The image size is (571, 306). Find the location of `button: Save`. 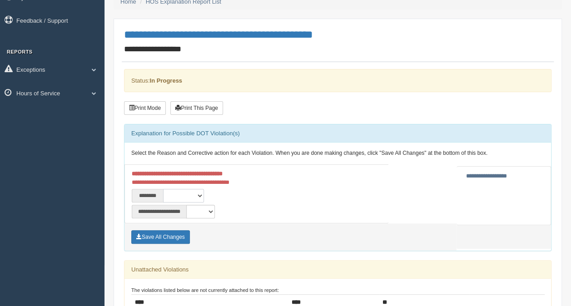

button: Save is located at coordinates (160, 237).